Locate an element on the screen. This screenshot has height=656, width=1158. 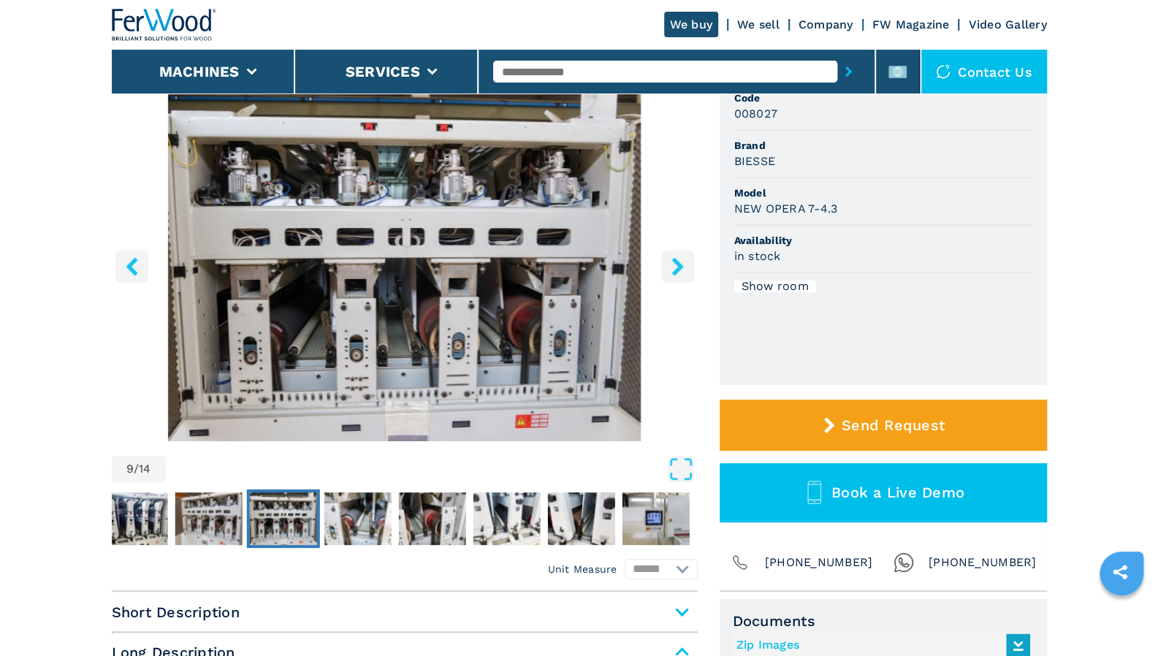
img: Contact us is located at coordinates (943, 72).